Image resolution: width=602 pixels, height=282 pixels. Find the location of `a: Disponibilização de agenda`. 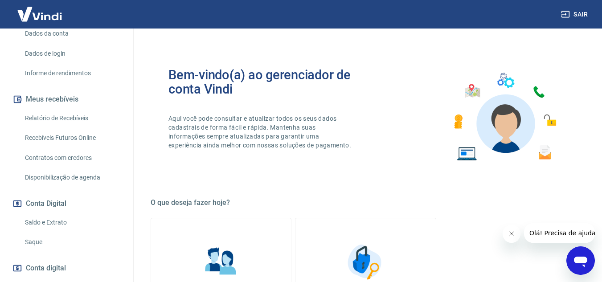

a: Disponibilização de agenda is located at coordinates (72, 177).